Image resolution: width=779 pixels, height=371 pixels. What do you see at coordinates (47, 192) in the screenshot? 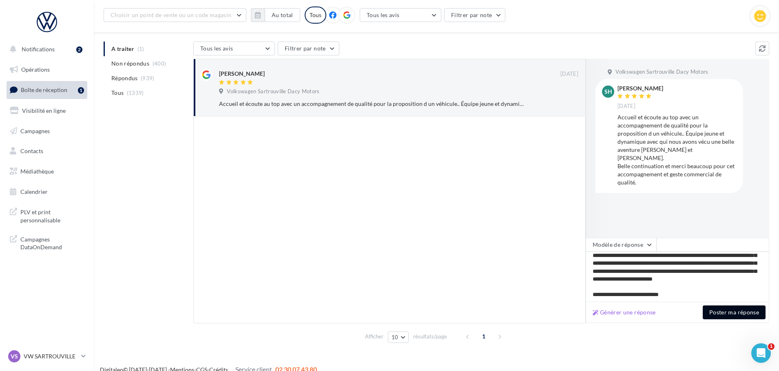
I see `a: Calendrier` at bounding box center [47, 192].